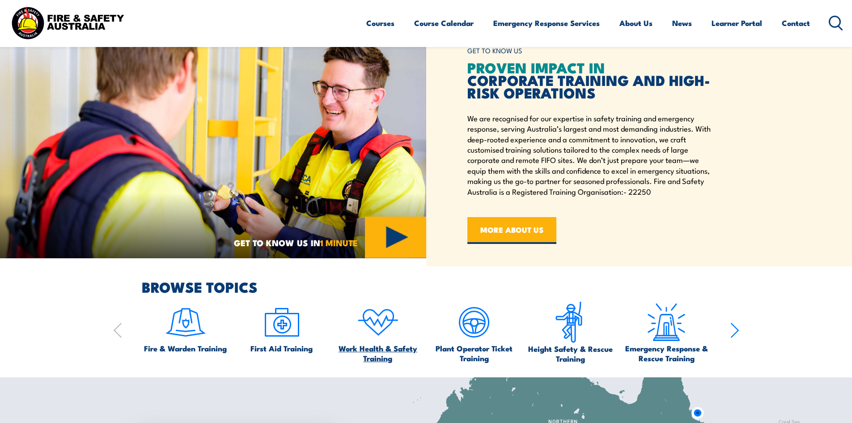  I want to click on a: Courses, so click(380, 23).